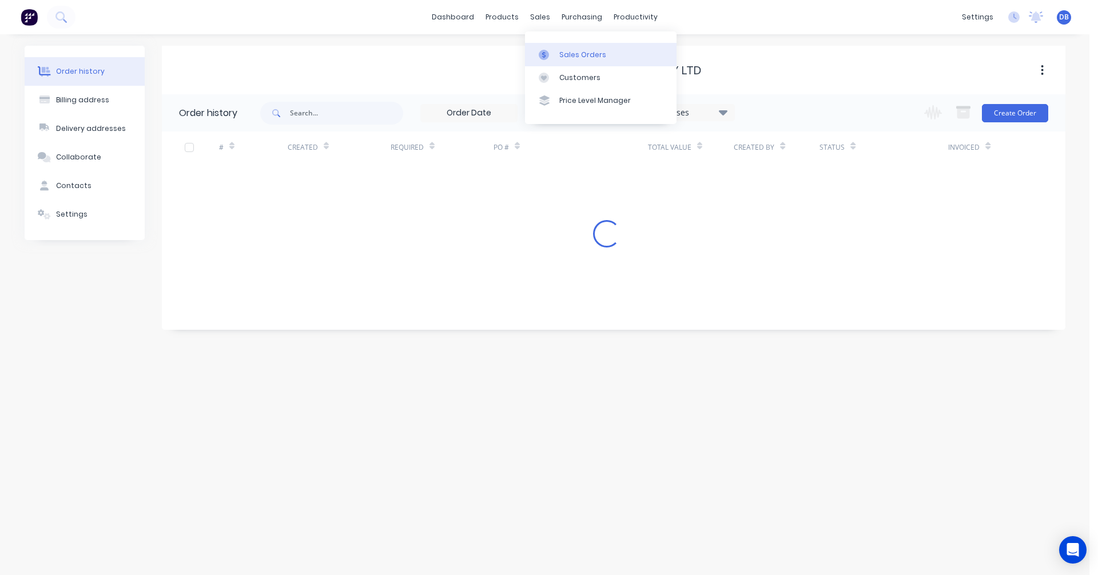 The width and height of the screenshot is (1098, 575). I want to click on button: Settings, so click(85, 214).